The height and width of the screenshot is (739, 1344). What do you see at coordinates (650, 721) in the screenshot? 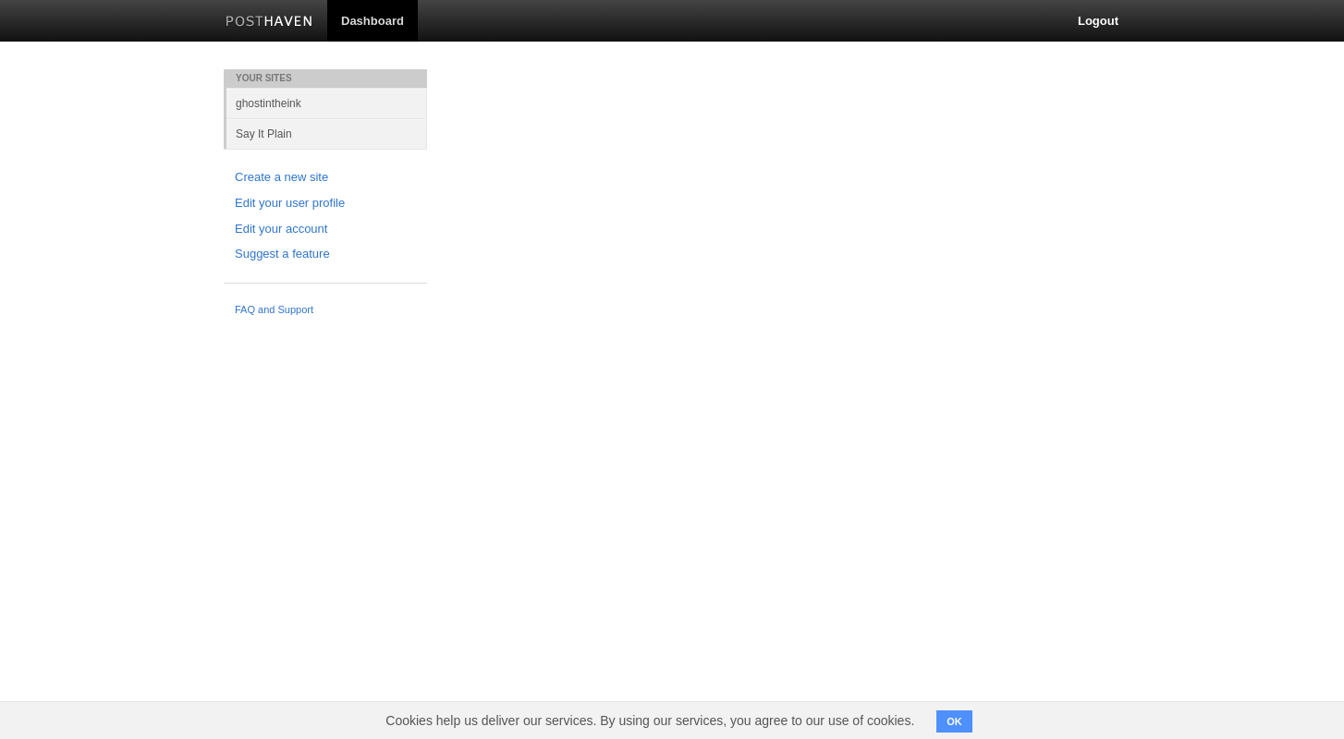
I see `span: Cookies help us deliver our services. By using our services, you agree to our use of cookies.` at bounding box center [650, 721].